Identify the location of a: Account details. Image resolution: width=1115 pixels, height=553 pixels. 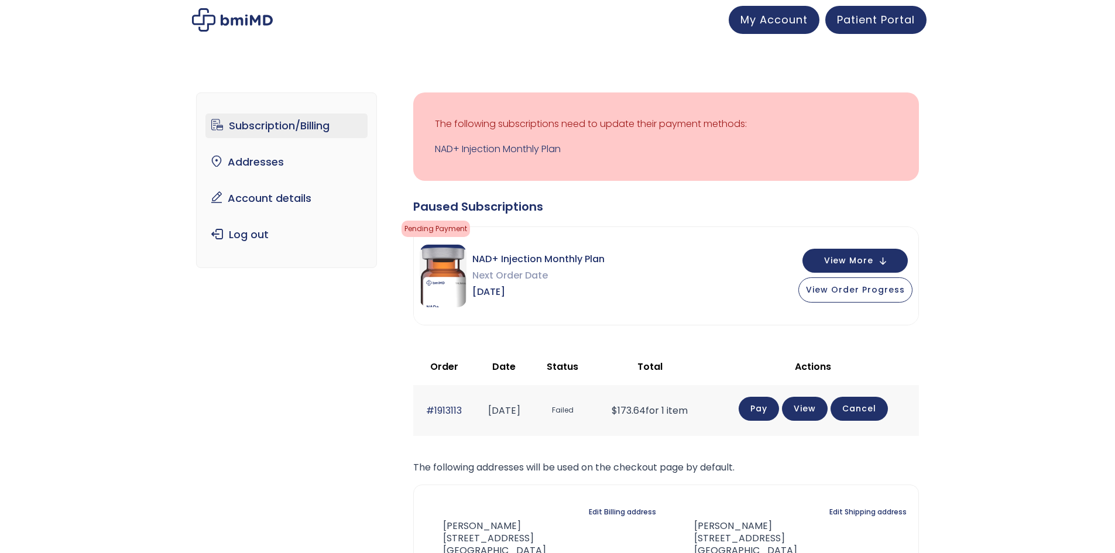
(286, 198).